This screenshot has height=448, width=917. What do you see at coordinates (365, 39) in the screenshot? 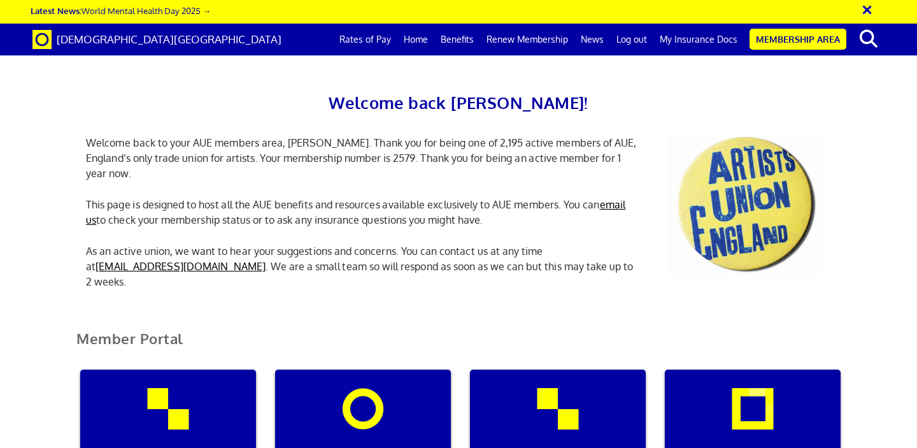
I see `a: Rates of Pay` at bounding box center [365, 39].